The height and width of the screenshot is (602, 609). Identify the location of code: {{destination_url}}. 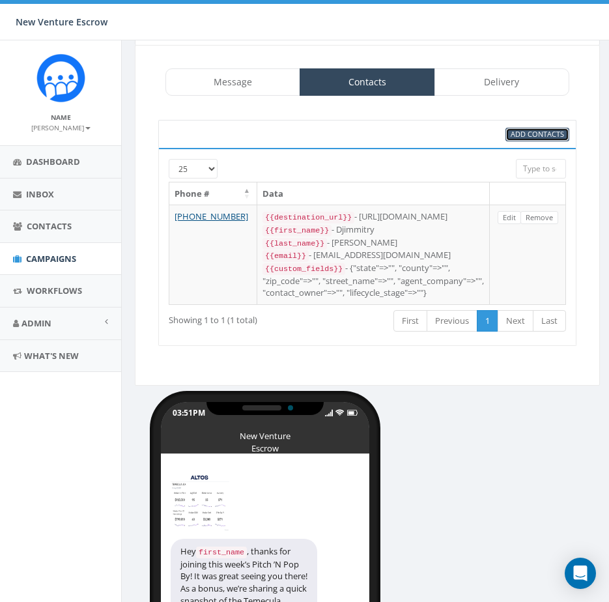
(308, 217).